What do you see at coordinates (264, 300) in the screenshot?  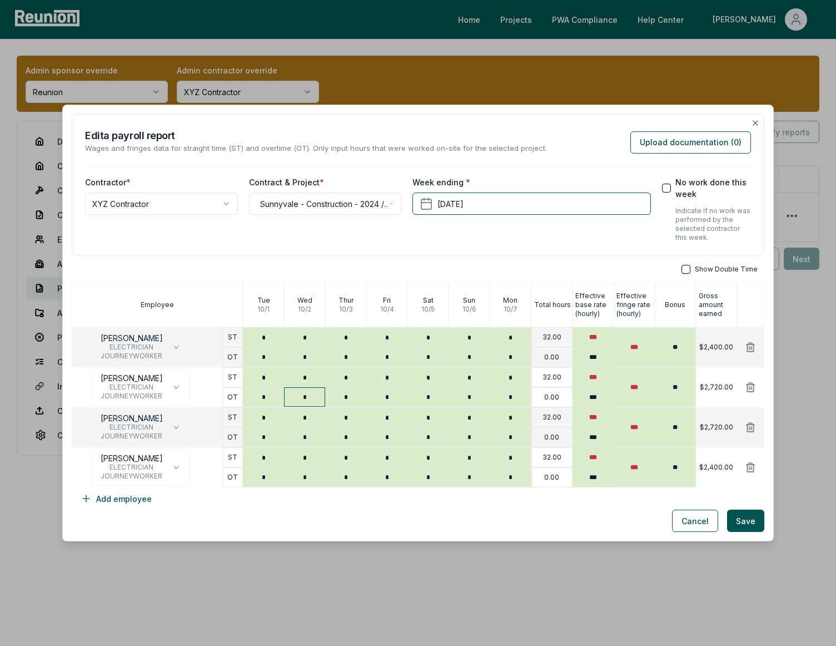 I see `p: Tue` at bounding box center [264, 300].